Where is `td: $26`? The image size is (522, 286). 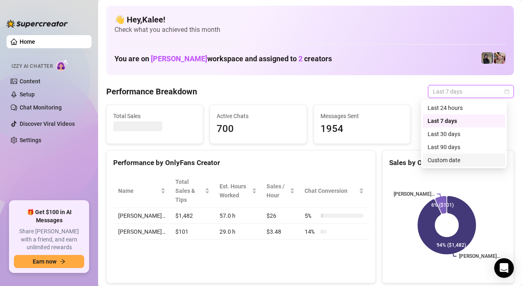 td: $26 is located at coordinates (280, 216).